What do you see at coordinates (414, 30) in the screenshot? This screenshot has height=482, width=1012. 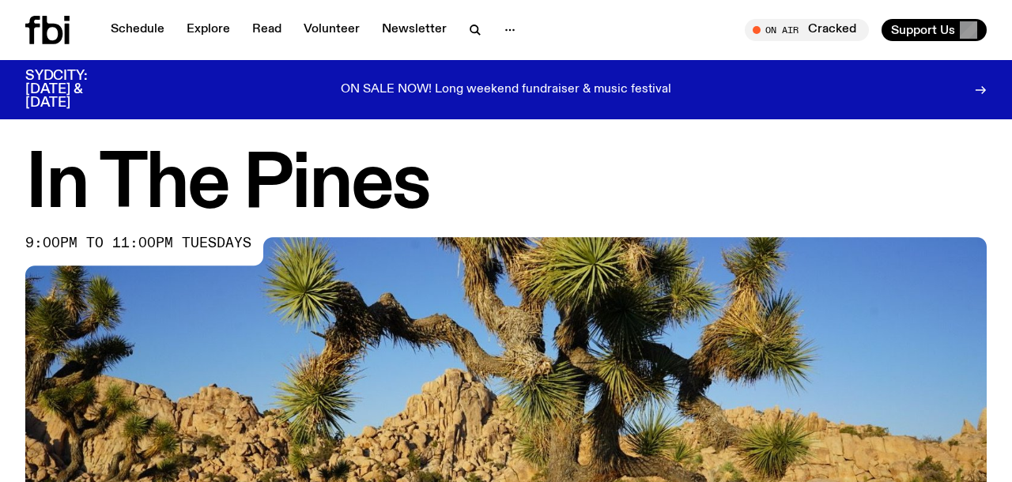 I see `a: Newsletter` at bounding box center [414, 30].